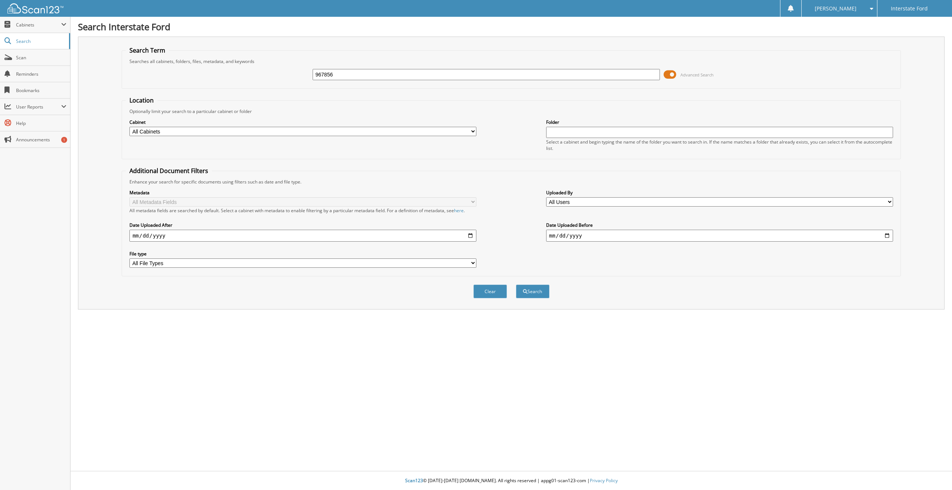 Image resolution: width=952 pixels, height=490 pixels. Describe the element at coordinates (303, 254) in the screenshot. I see `label: File type` at that location.